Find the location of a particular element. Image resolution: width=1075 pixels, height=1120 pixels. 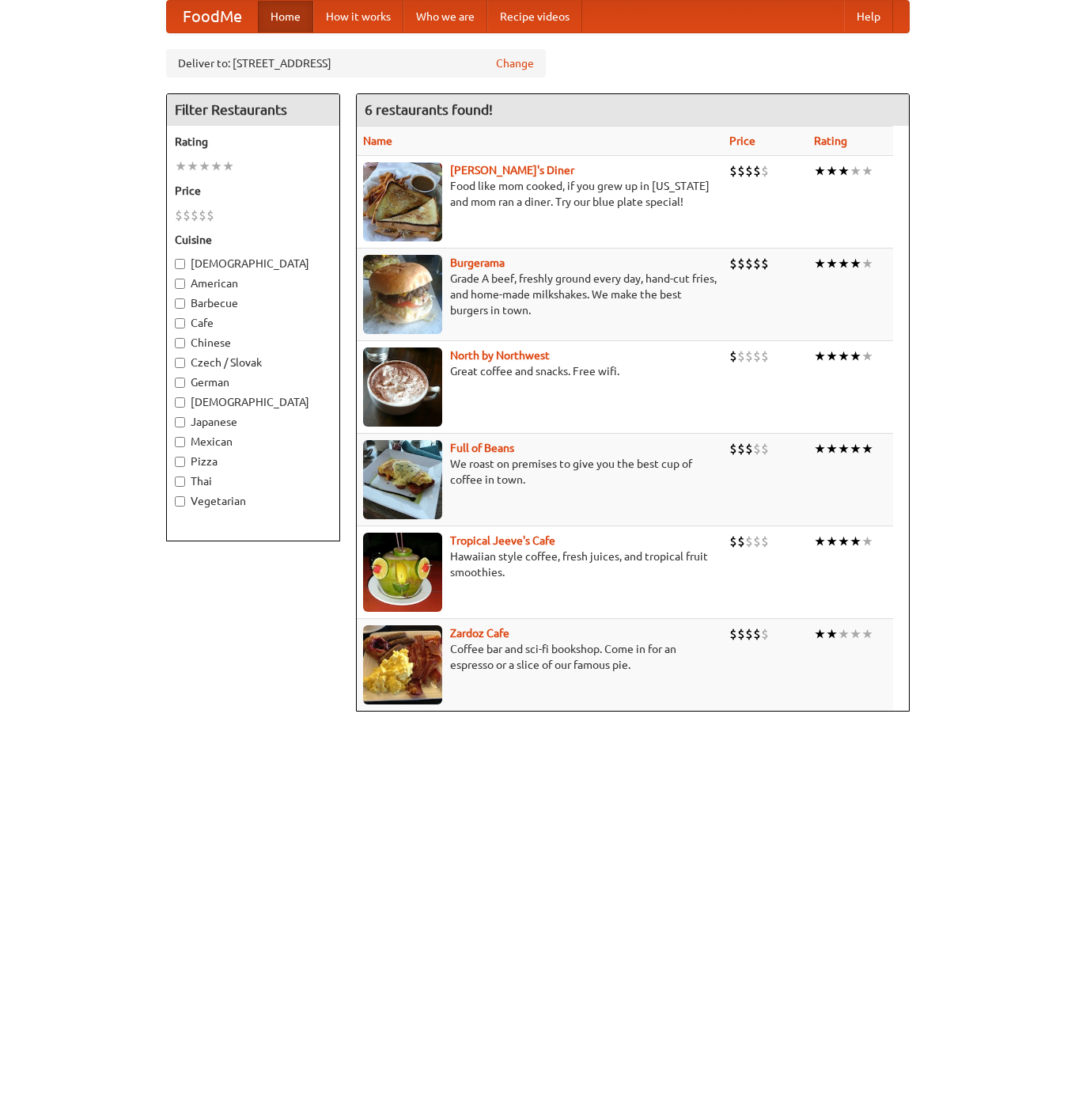

a: Who we are is located at coordinates (445, 17).